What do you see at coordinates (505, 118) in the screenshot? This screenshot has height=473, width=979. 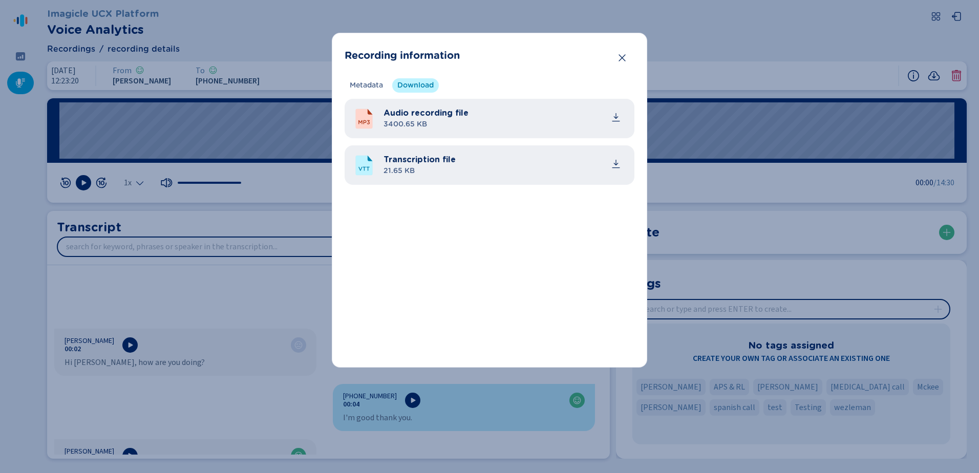 I see `div: audio_20251015_122320_MaureenAllanson-+16197461979.mp3` at bounding box center [505, 118].